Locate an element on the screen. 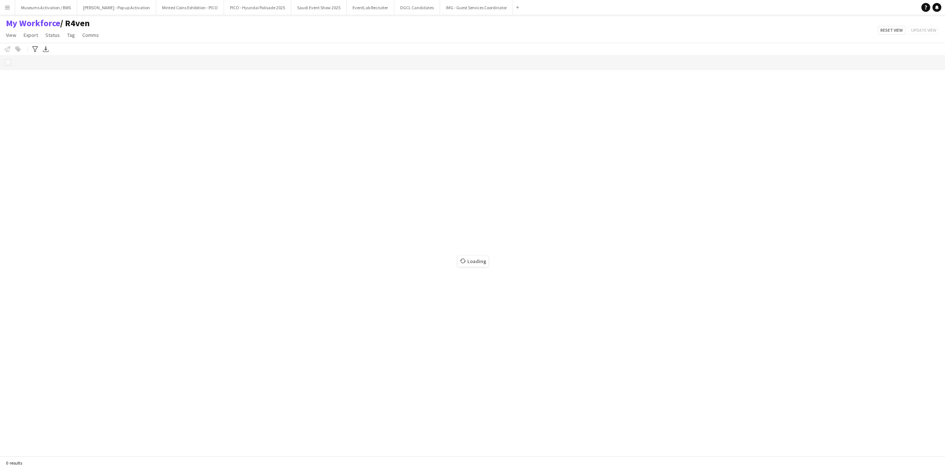  app-action-btn: Advanced filters is located at coordinates (35, 49).